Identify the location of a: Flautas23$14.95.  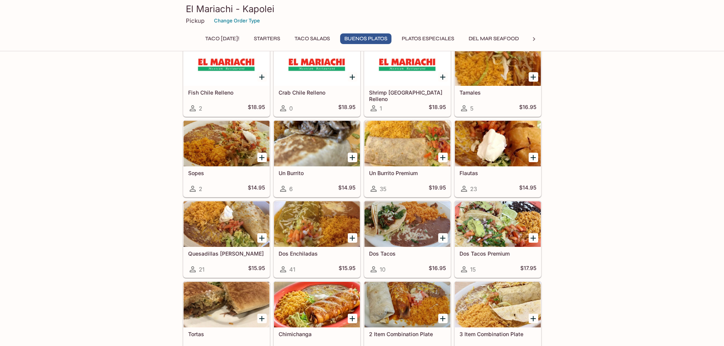
(498, 159).